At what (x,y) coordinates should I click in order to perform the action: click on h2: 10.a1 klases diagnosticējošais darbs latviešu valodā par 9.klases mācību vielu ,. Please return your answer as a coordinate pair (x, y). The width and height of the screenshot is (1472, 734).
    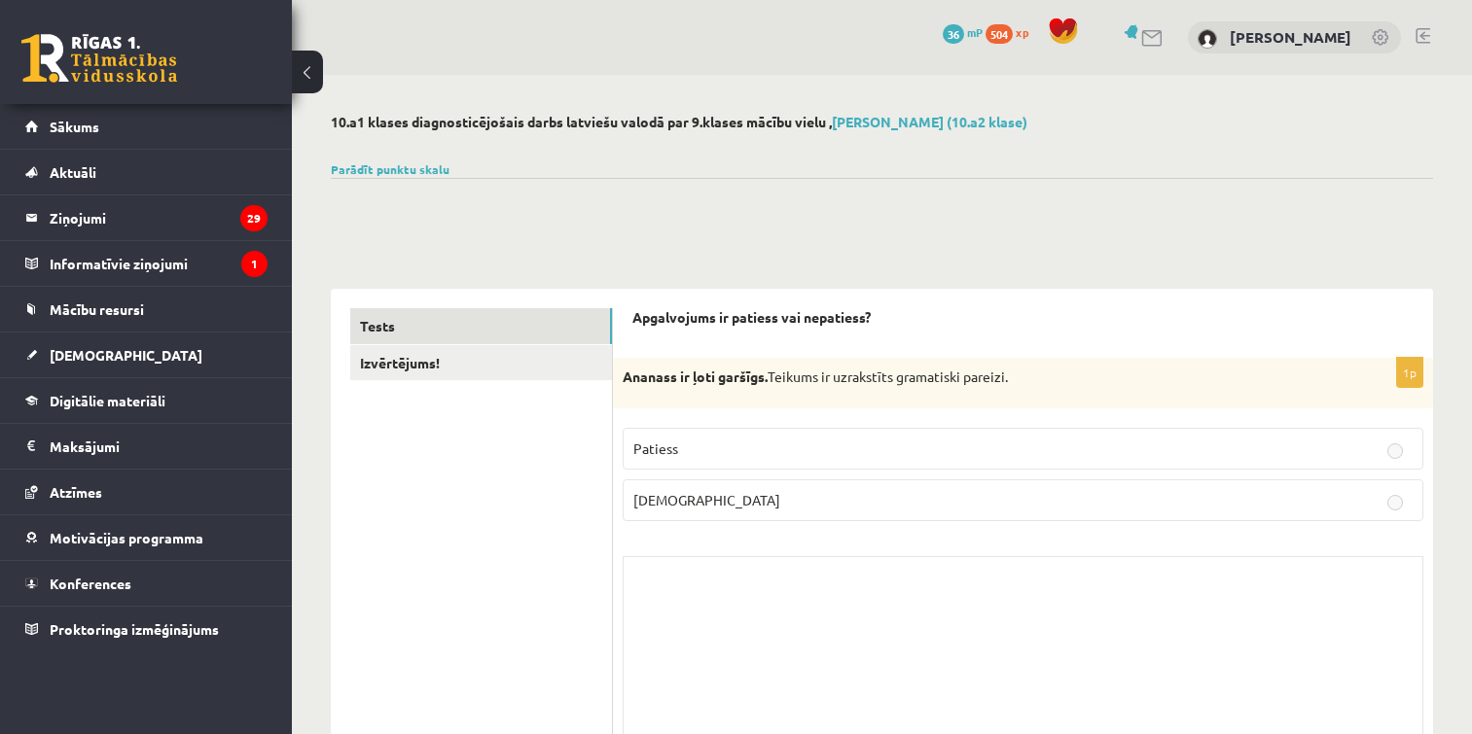
    Looking at the image, I should click on (881, 122).